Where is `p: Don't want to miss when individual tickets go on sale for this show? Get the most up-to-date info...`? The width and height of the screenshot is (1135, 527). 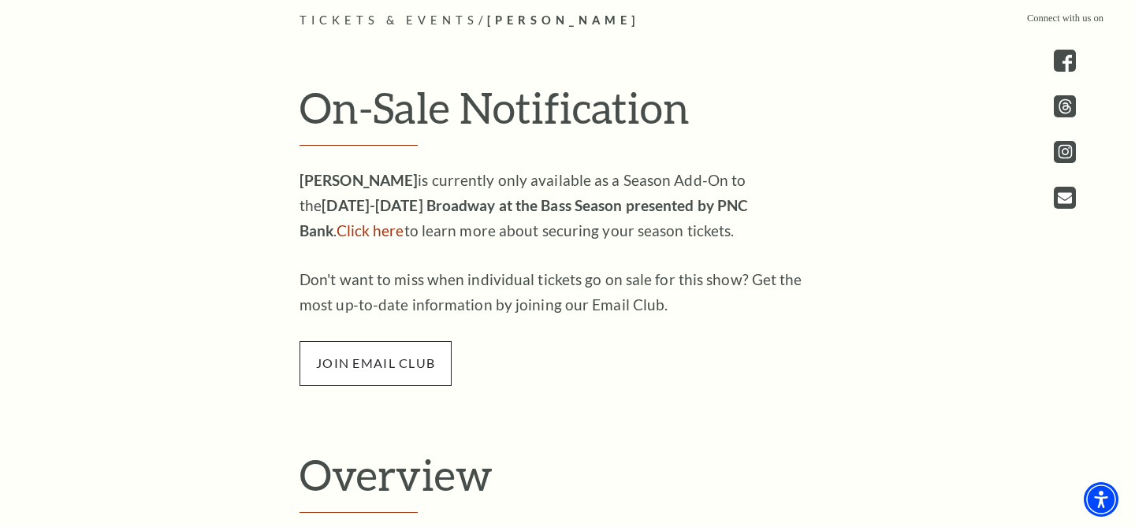
p: Don't want to miss when individual tickets go on sale for this show? Get the most up-to-date info... is located at coordinates (556, 292).